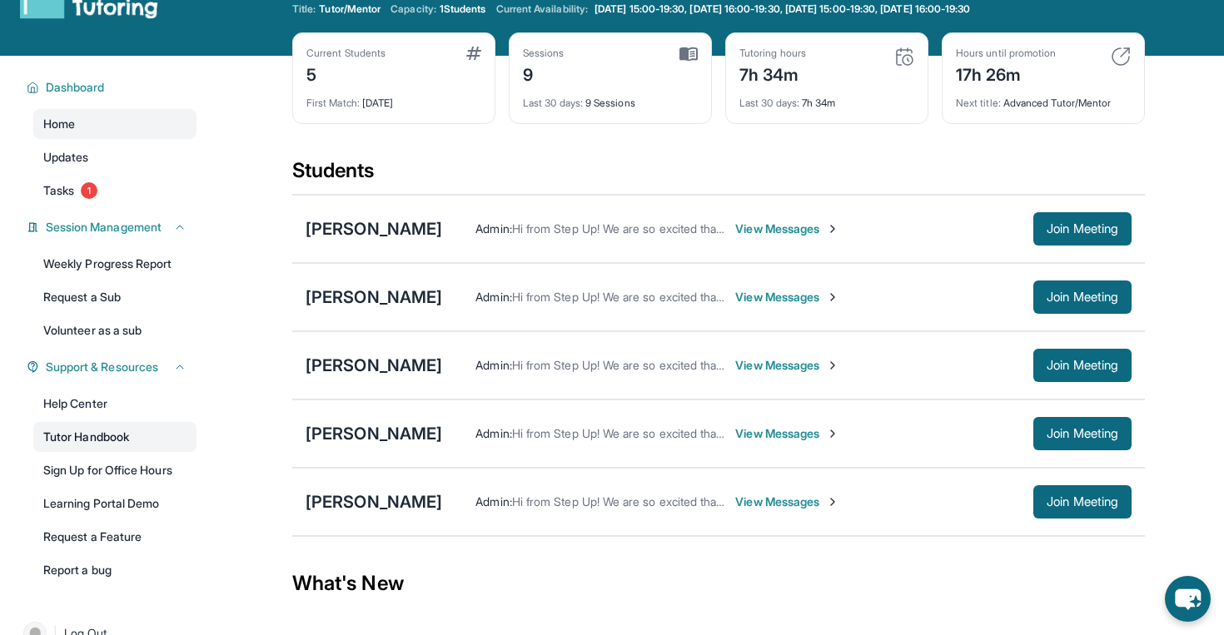  Describe the element at coordinates (544, 73) in the screenshot. I see `div: 9` at that location.